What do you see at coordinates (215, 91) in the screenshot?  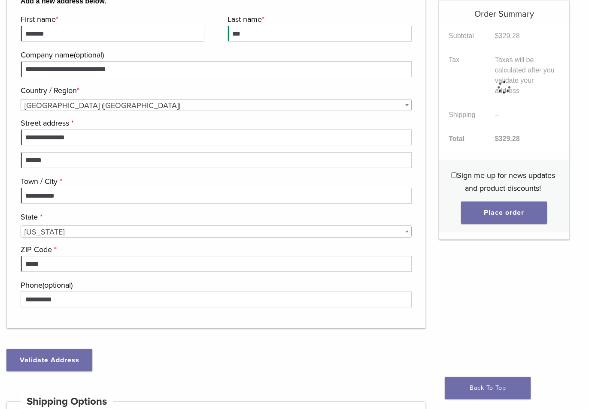 I see `label: Country / Region` at bounding box center [215, 91].